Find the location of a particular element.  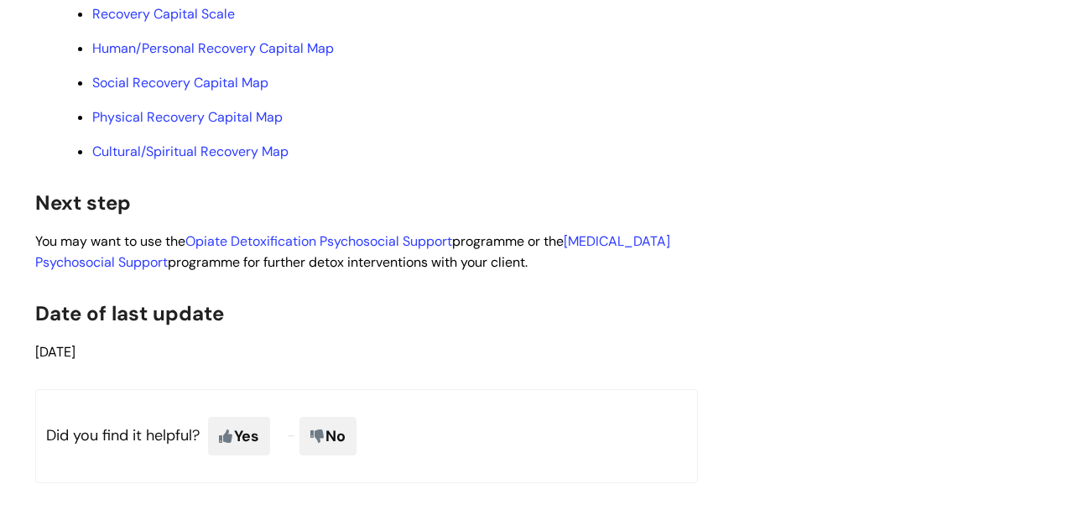

p: Did you find it helpful? is located at coordinates (367, 436).